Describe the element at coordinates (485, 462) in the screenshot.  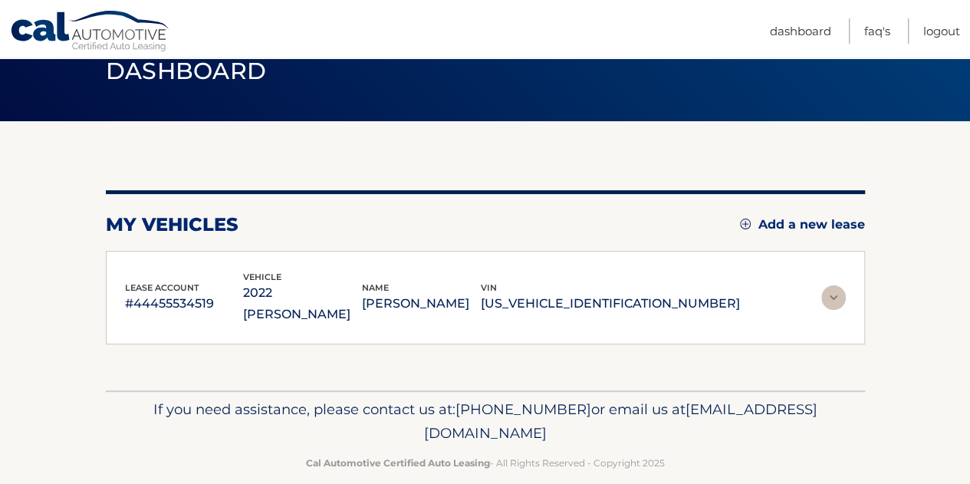
I see `p: - All Rights Reserved - Copyright 2025` at that location.